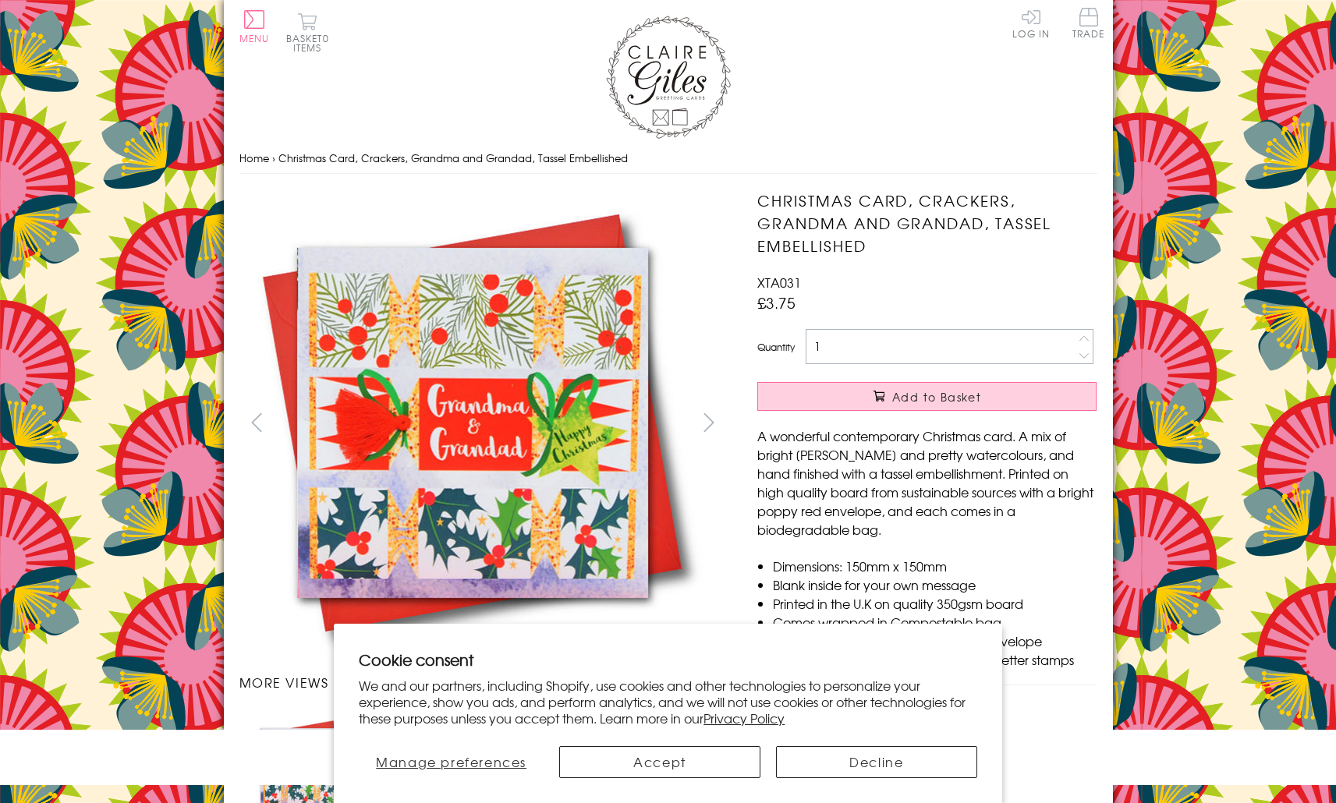  What do you see at coordinates (934, 622) in the screenshot?
I see `li: Comes wrapped in Compostable bag` at bounding box center [934, 622].